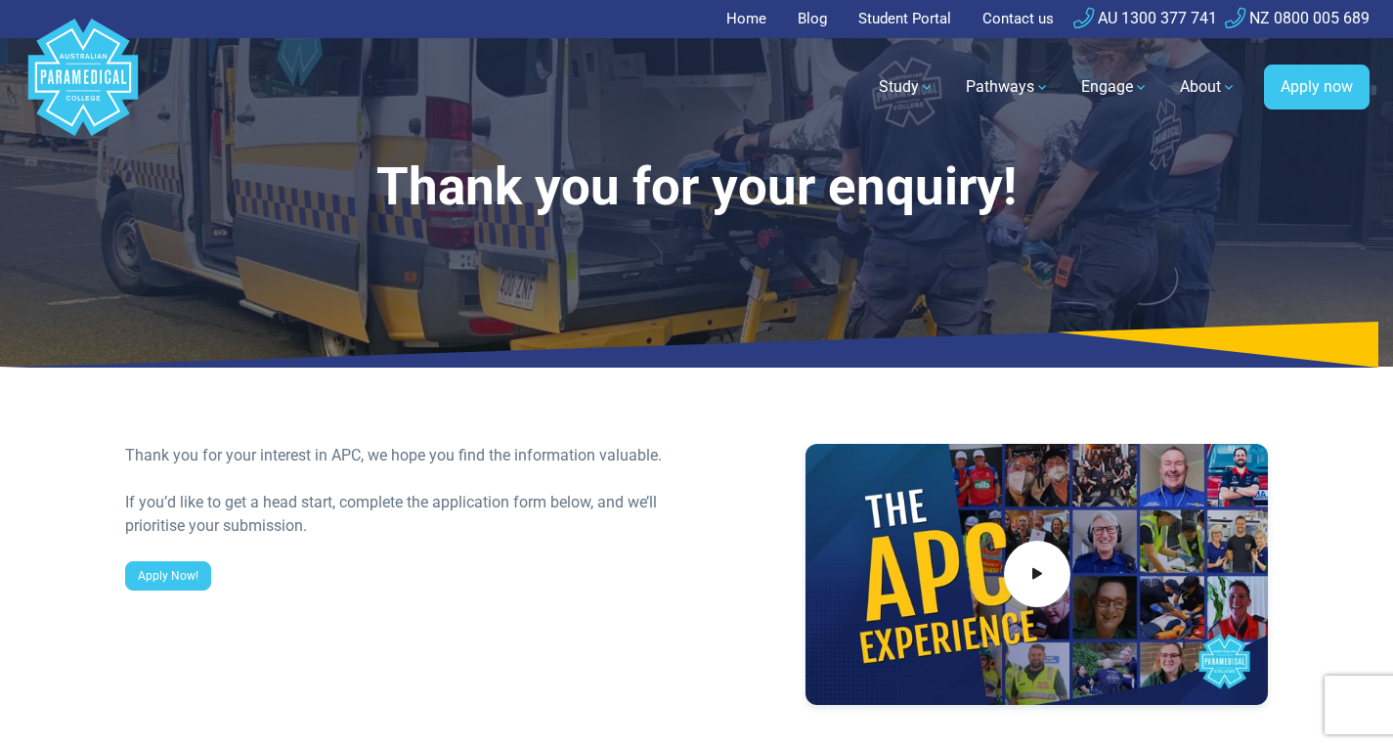 The image size is (1393, 748). What do you see at coordinates (405, 514) in the screenshot?
I see `div: If you’d like to get a head start, complete the application form below, and we’ll prioritise your...` at bounding box center [405, 514].